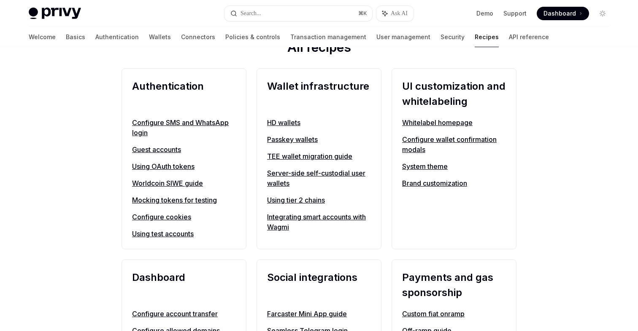 This screenshot has height=331, width=638. Describe the element at coordinates (319, 49) in the screenshot. I see `h2: All recipes` at that location.